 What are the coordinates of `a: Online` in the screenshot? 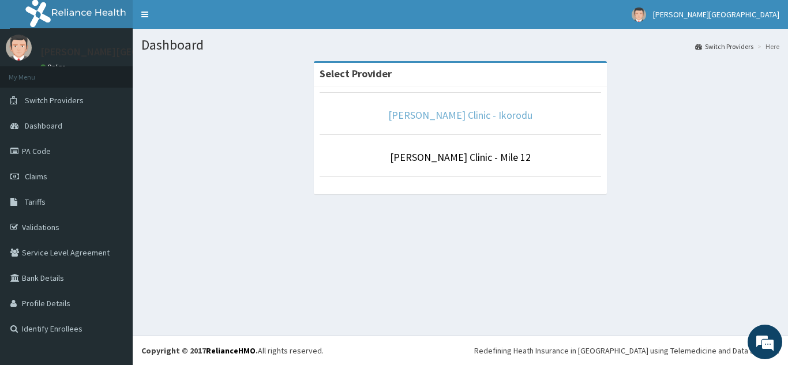 It's located at (54, 67).